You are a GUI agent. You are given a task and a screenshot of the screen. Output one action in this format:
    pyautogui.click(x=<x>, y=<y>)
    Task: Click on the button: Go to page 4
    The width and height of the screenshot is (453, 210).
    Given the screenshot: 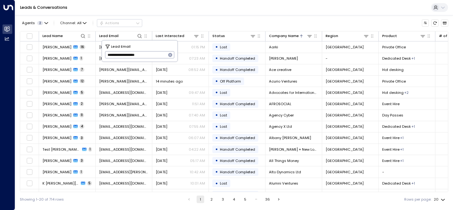 What is the action you would take?
    pyautogui.click(x=234, y=200)
    